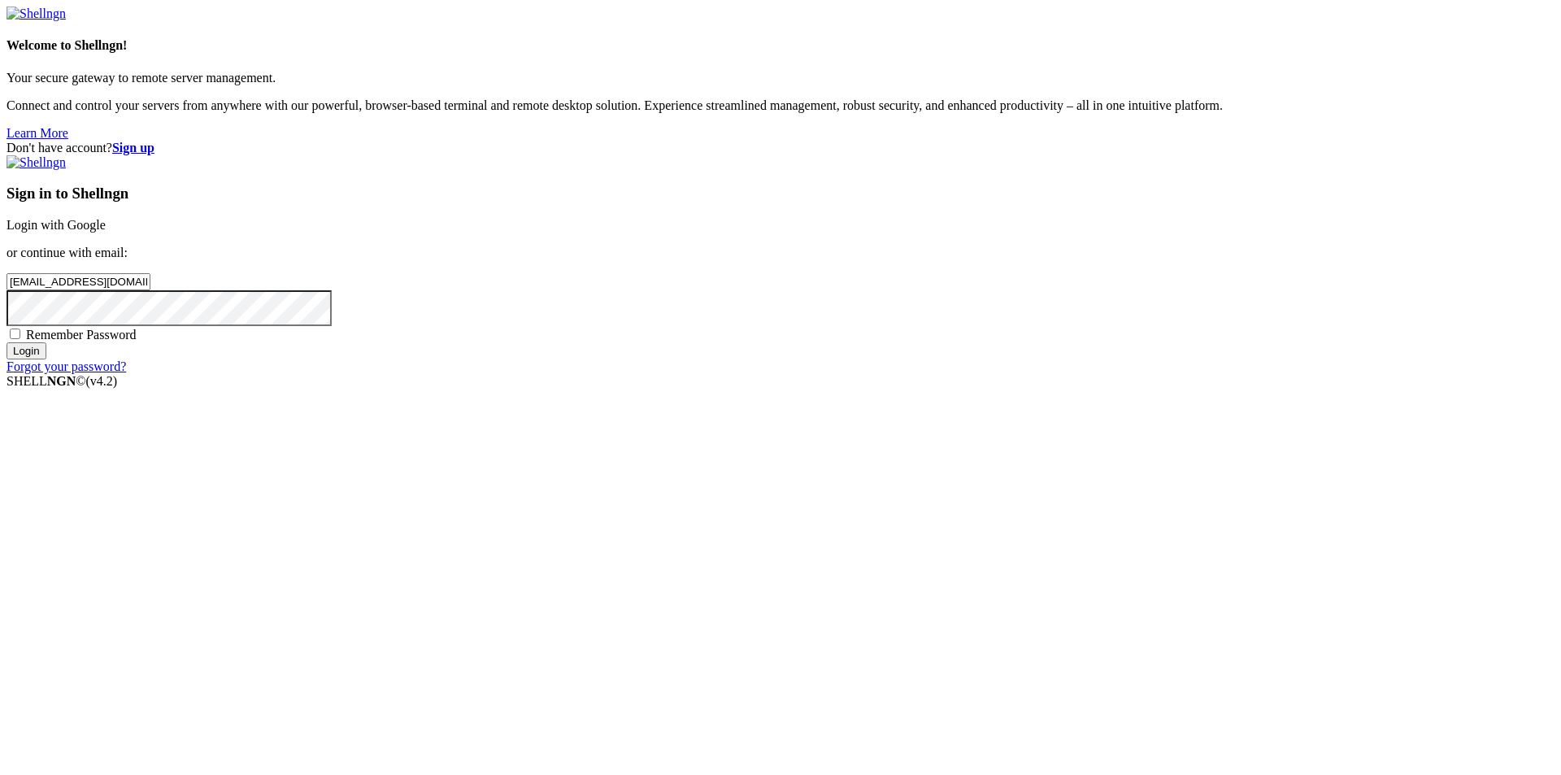 The image size is (1561, 775). Describe the element at coordinates (781, 194) in the screenshot. I see `h3: Sign in to Shellngn` at that location.